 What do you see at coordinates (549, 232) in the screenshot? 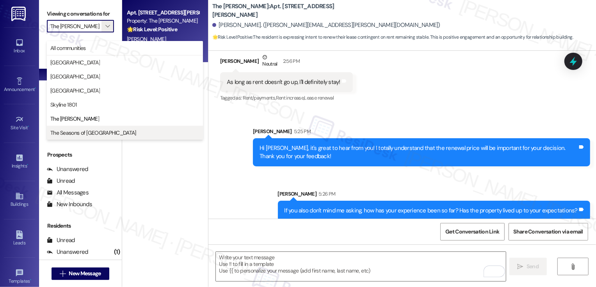
I see `button: Share Conversation via email` at bounding box center [549, 232].